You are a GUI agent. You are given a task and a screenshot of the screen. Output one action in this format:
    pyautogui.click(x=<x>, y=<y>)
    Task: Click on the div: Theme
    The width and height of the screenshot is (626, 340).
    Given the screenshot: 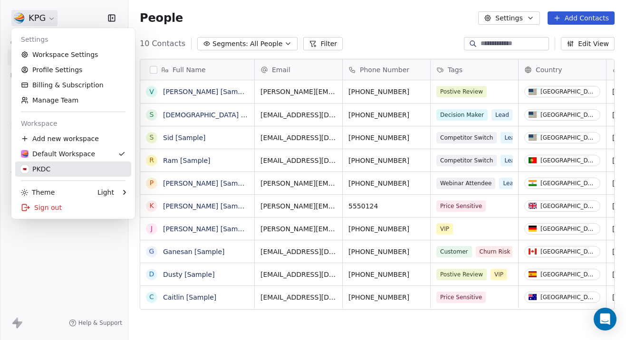 What is the action you would take?
    pyautogui.click(x=38, y=193)
    